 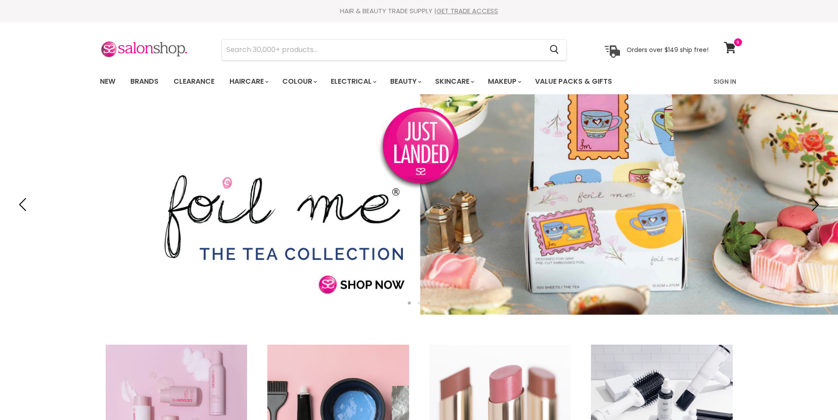 What do you see at coordinates (248, 81) in the screenshot?
I see `a: Haircare` at bounding box center [248, 81].